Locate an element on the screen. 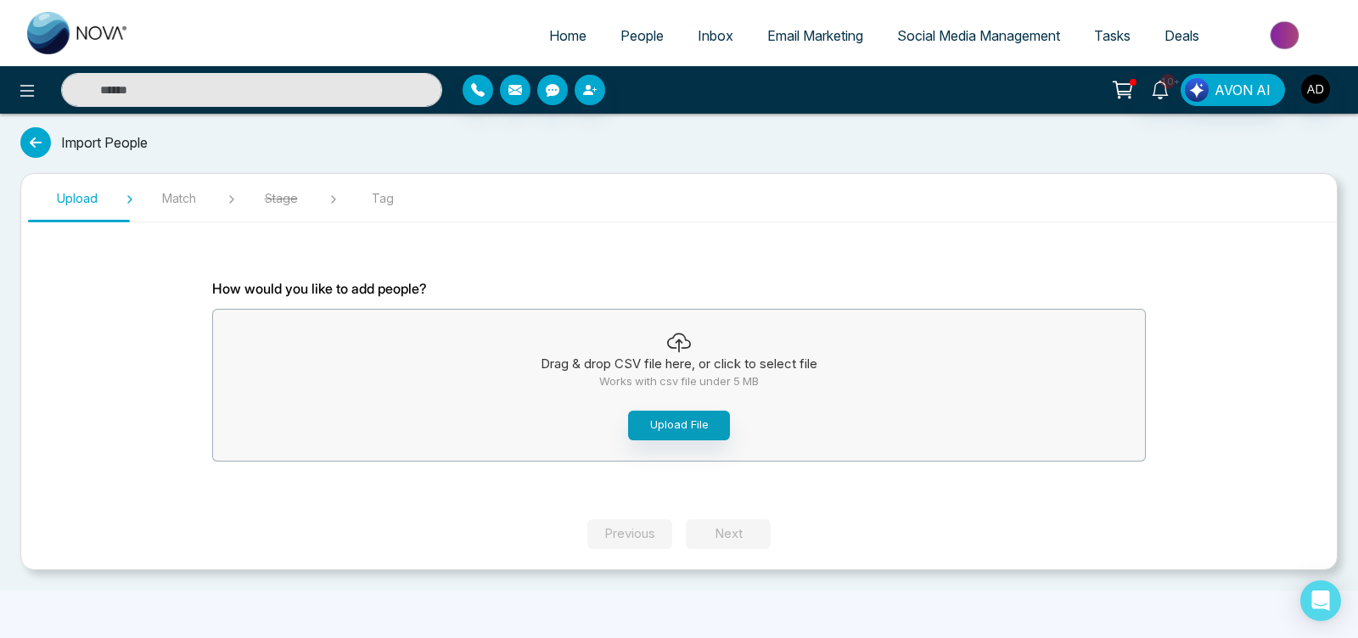  p: Drag & drop CSV file here, or click to select file is located at coordinates (679, 364).